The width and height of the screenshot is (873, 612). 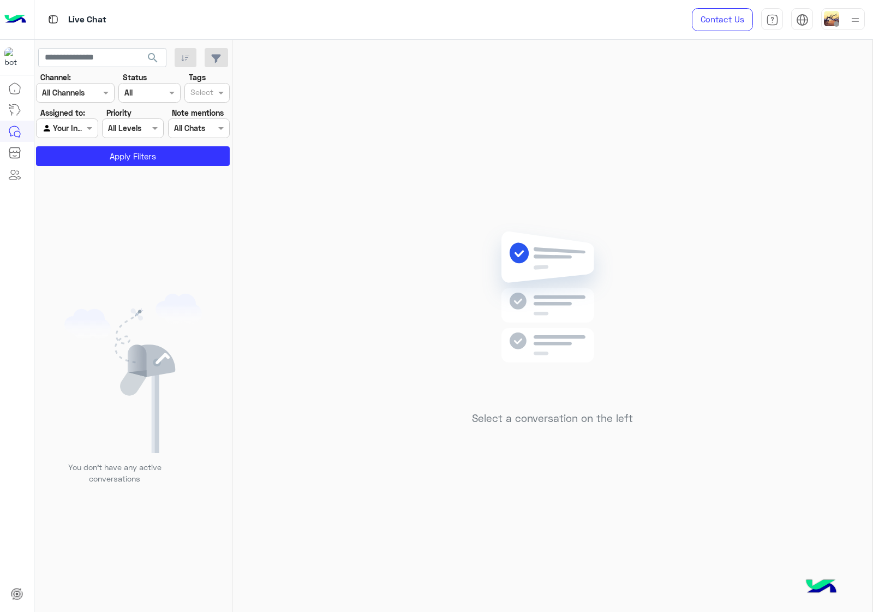 I want to click on a: Contact Us, so click(x=723, y=20).